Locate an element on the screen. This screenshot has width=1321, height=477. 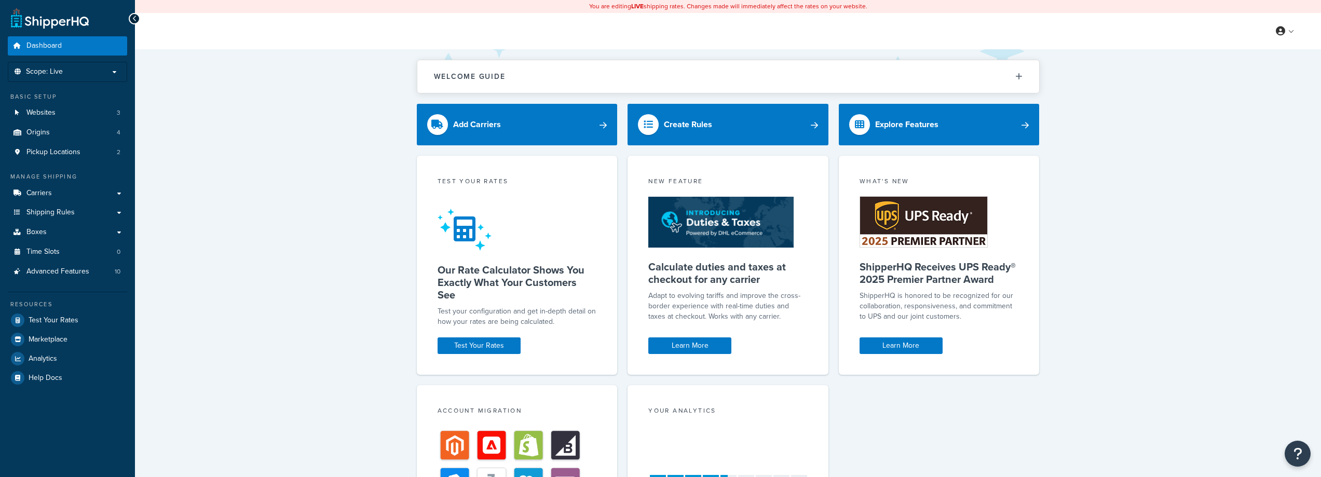
span: Boxes is located at coordinates (36, 232).